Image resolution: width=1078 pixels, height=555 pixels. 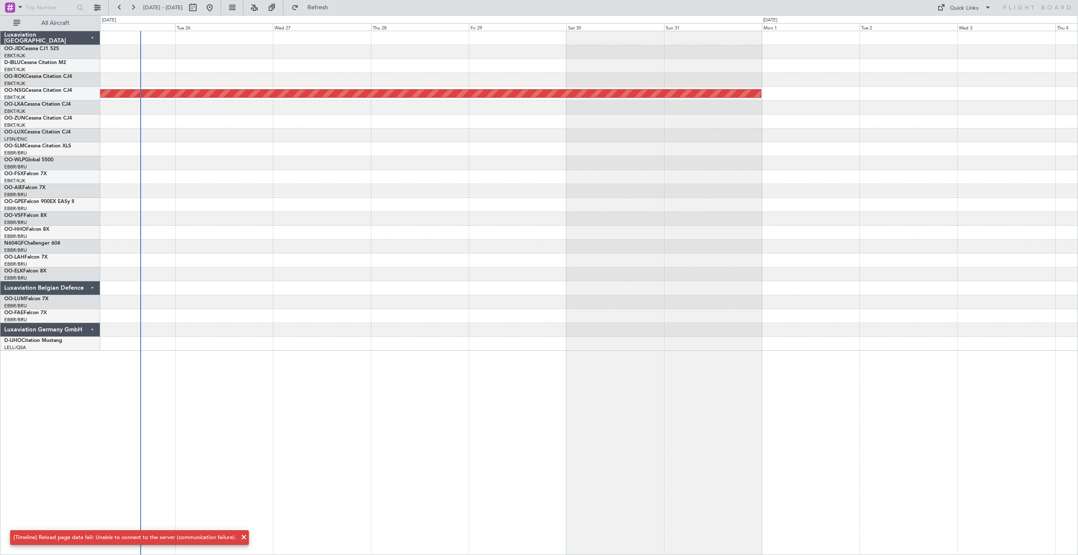 What do you see at coordinates (50, 23) in the screenshot?
I see `button: All Aircraft` at bounding box center [50, 23].